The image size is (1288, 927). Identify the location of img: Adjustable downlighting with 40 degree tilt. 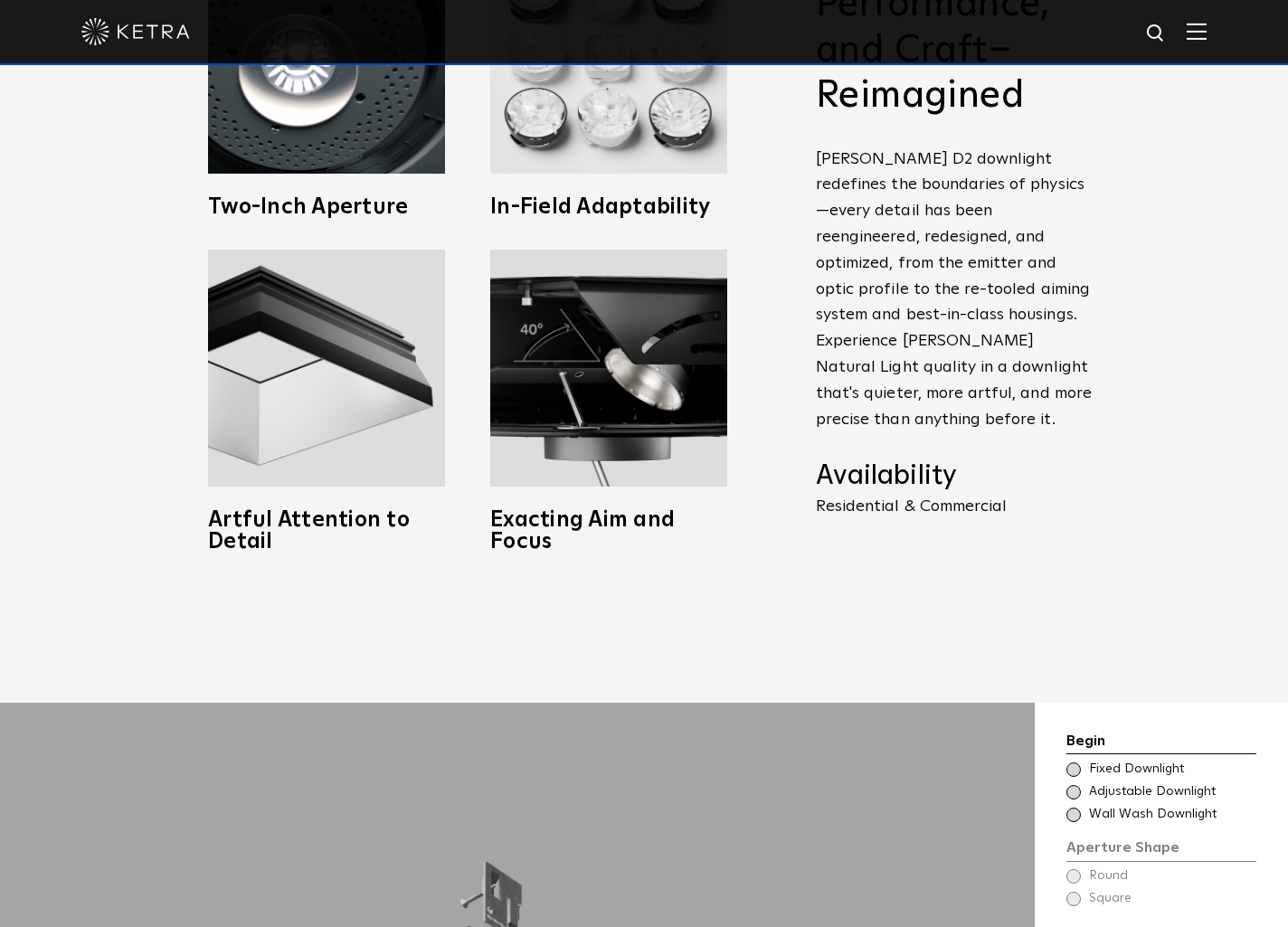
(608, 367).